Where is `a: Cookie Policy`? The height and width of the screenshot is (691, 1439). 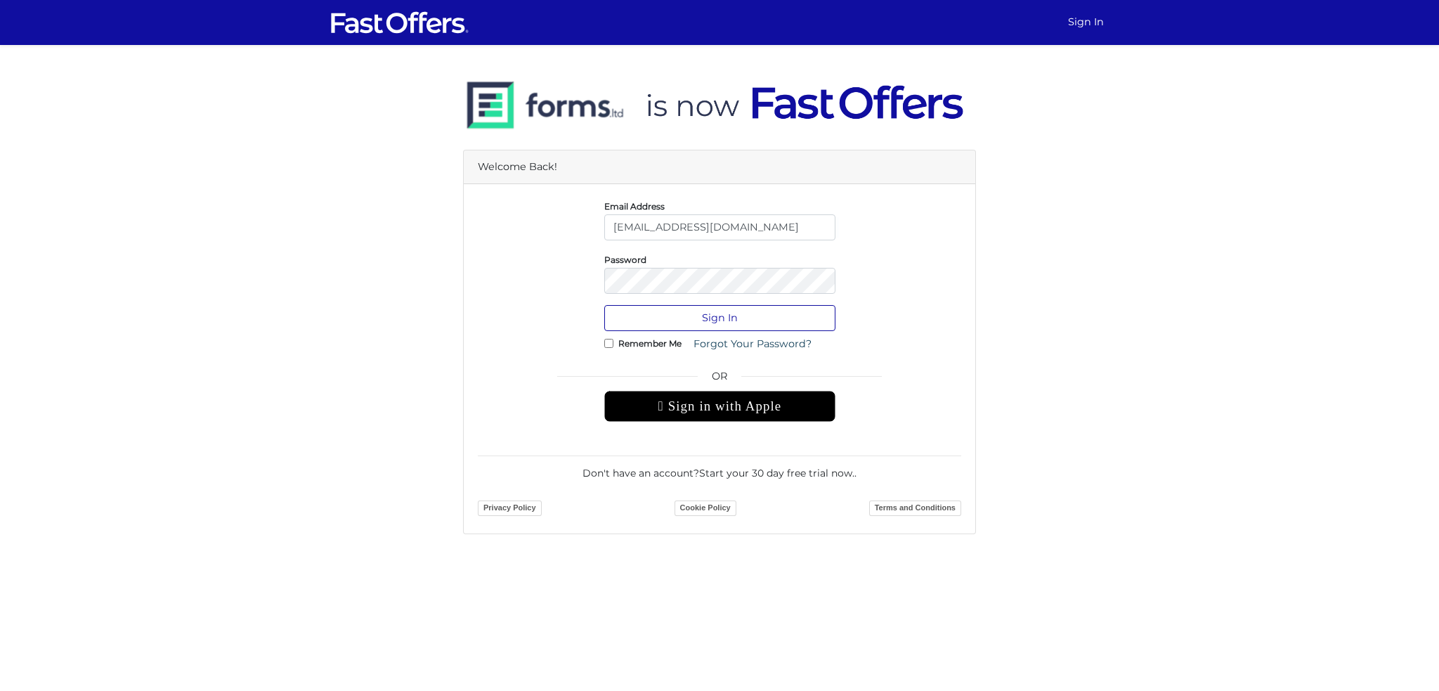
a: Cookie Policy is located at coordinates (705, 508).